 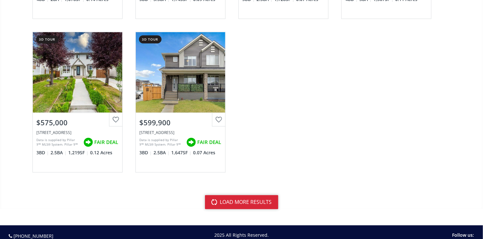 I want to click on span: 0.07 Acres, so click(x=204, y=153).